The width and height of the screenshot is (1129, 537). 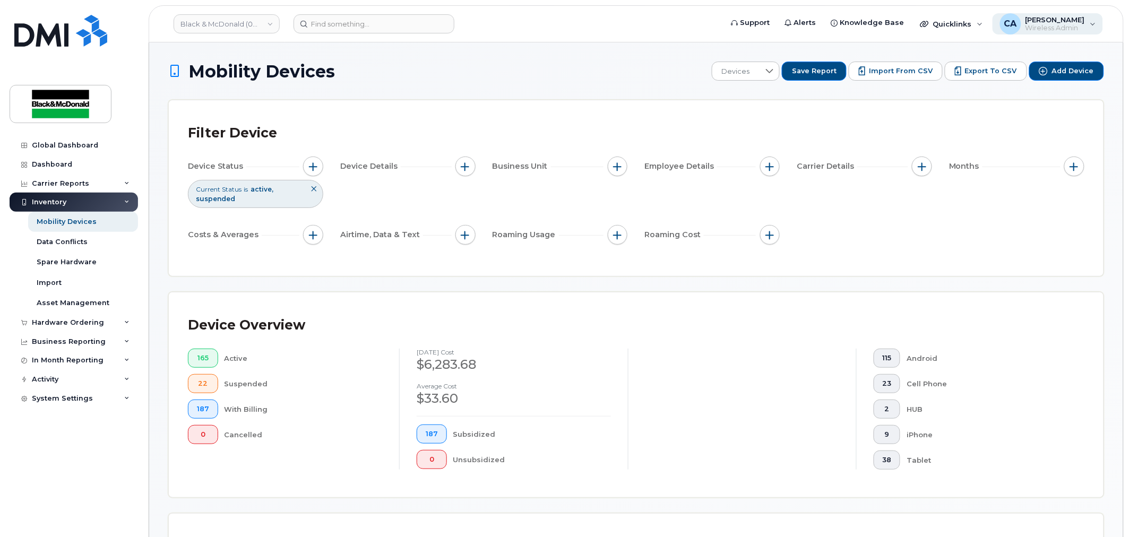 I want to click on button: 22, so click(x=203, y=384).